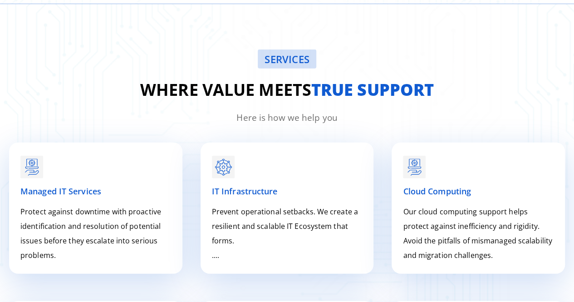 This screenshot has width=574, height=302. What do you see at coordinates (96, 233) in the screenshot?
I see `p: Protect against downtime with proactive identification and resolution of potential issues before ...` at bounding box center [96, 233].